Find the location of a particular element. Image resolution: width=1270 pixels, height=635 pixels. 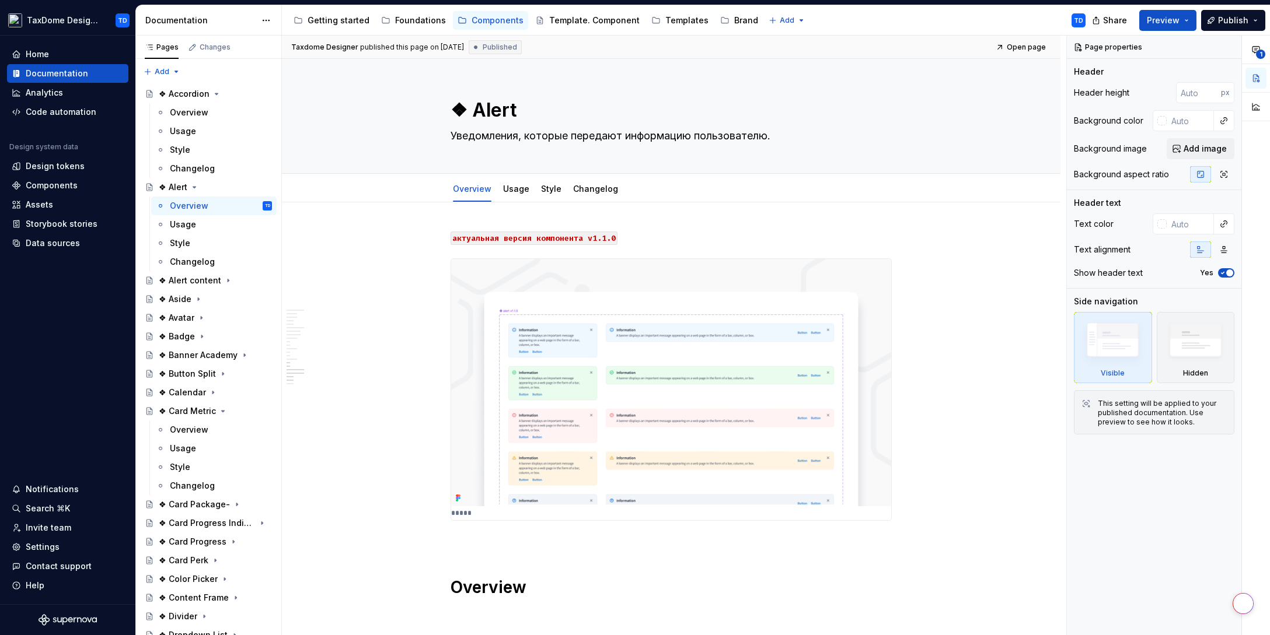

button: Add image is located at coordinates (1200, 149).